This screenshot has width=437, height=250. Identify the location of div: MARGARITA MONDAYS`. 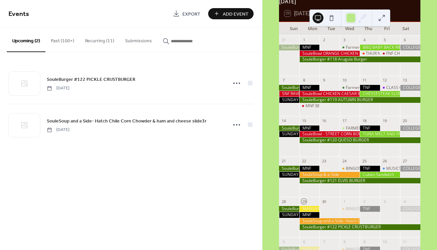
(309, 209).